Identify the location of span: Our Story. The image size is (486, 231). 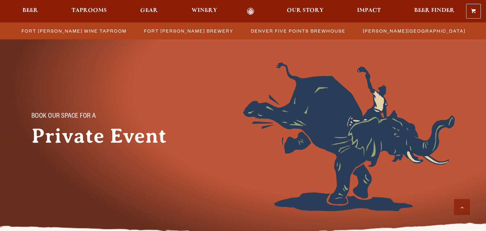
(305, 11).